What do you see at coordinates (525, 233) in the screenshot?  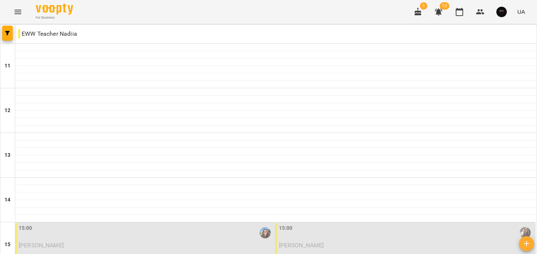 I see `img: Бойко Олександра Вікторівна` at bounding box center [525, 233].